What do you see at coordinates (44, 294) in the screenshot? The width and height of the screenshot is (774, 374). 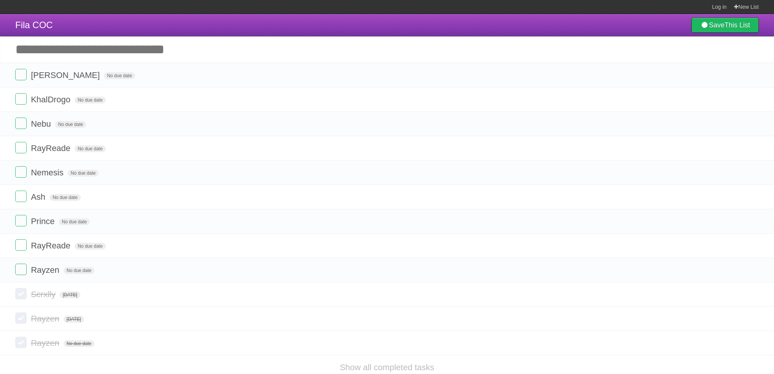 I see `span: Scrxlly` at bounding box center [44, 294].